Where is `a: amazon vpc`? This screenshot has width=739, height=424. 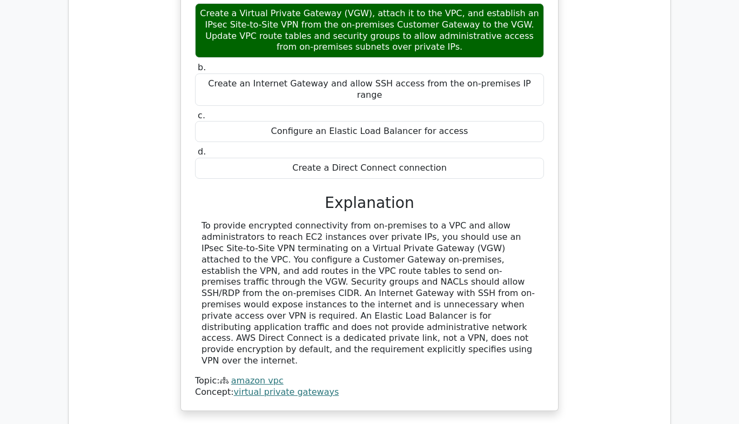 a: amazon vpc is located at coordinates (257, 380).